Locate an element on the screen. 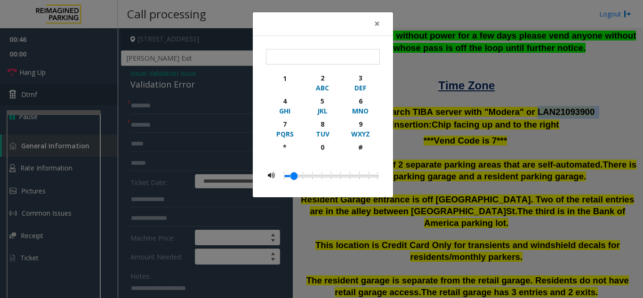 This screenshot has width=643, height=298. button: 8TUV is located at coordinates (322, 129).